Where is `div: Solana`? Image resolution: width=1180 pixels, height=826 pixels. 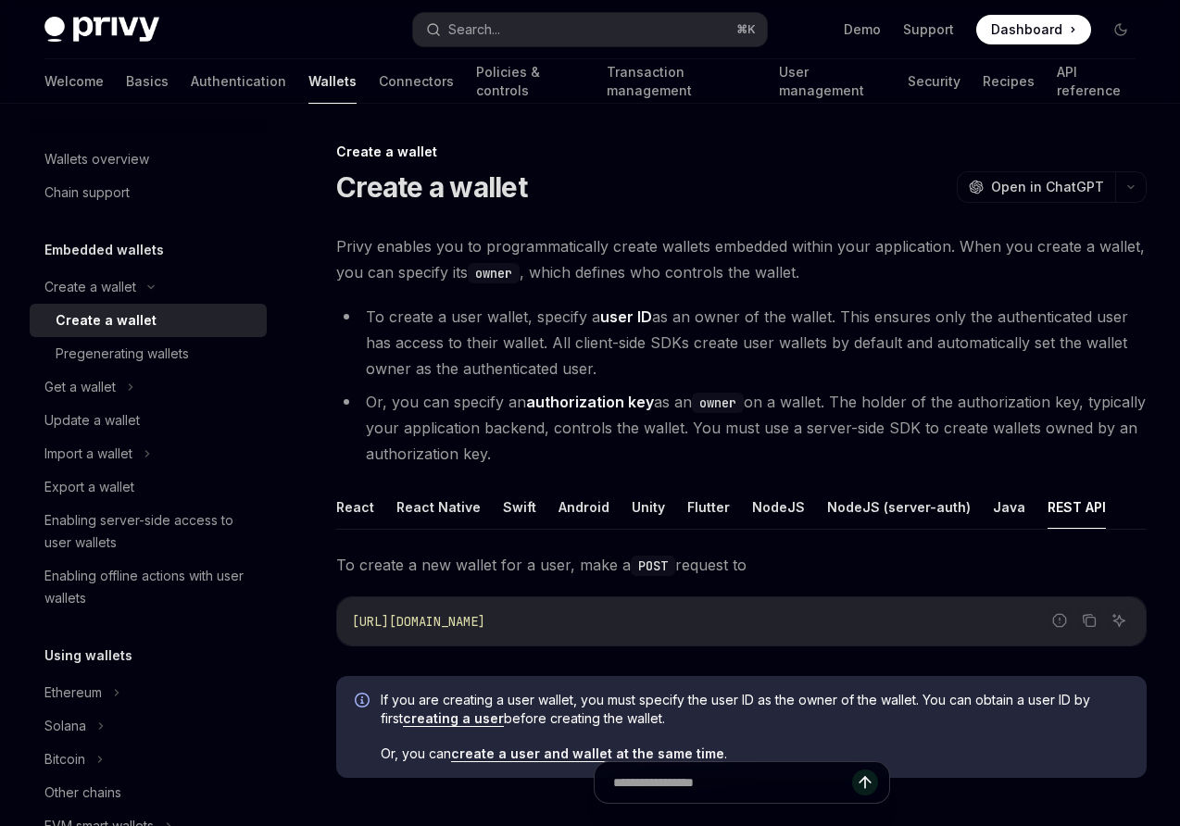
div: Solana is located at coordinates (65, 726).